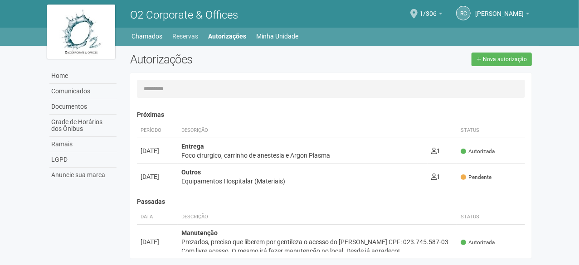 The height and width of the screenshot is (265, 579). Describe the element at coordinates (303, 181) in the screenshot. I see `div: Equipamentos Hospitalar (Materiais)` at that location.